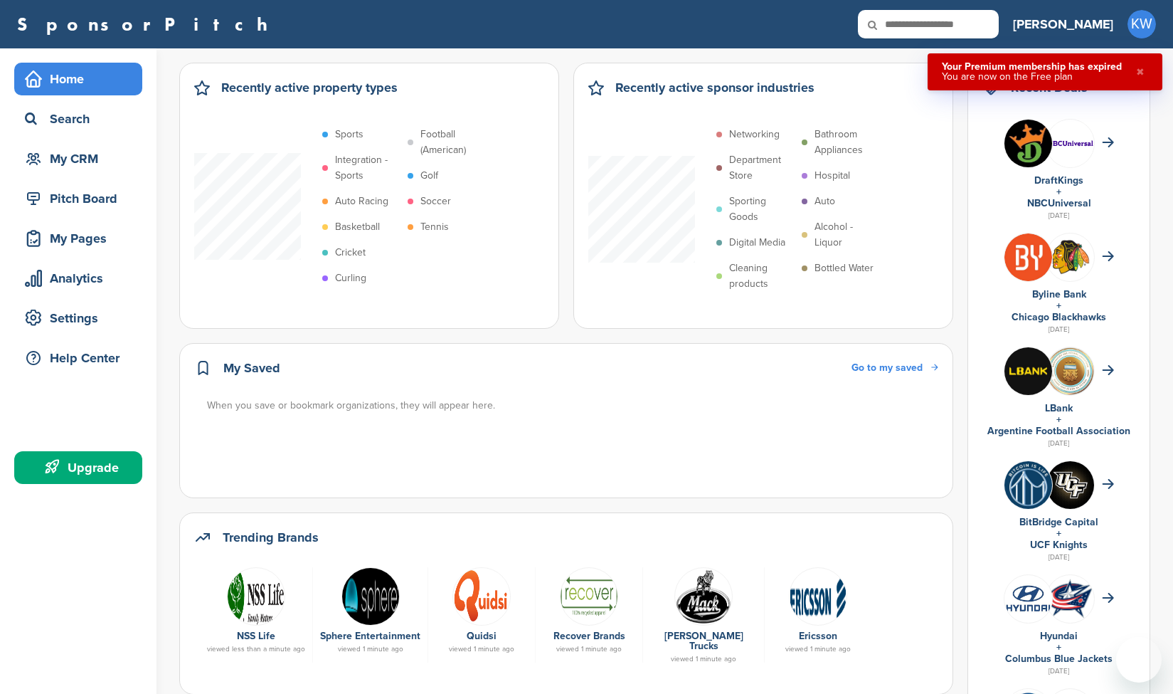 The height and width of the screenshot is (694, 1173). What do you see at coordinates (1070, 371) in the screenshot?
I see `img: Mekkrcj8 400x400` at bounding box center [1070, 371].